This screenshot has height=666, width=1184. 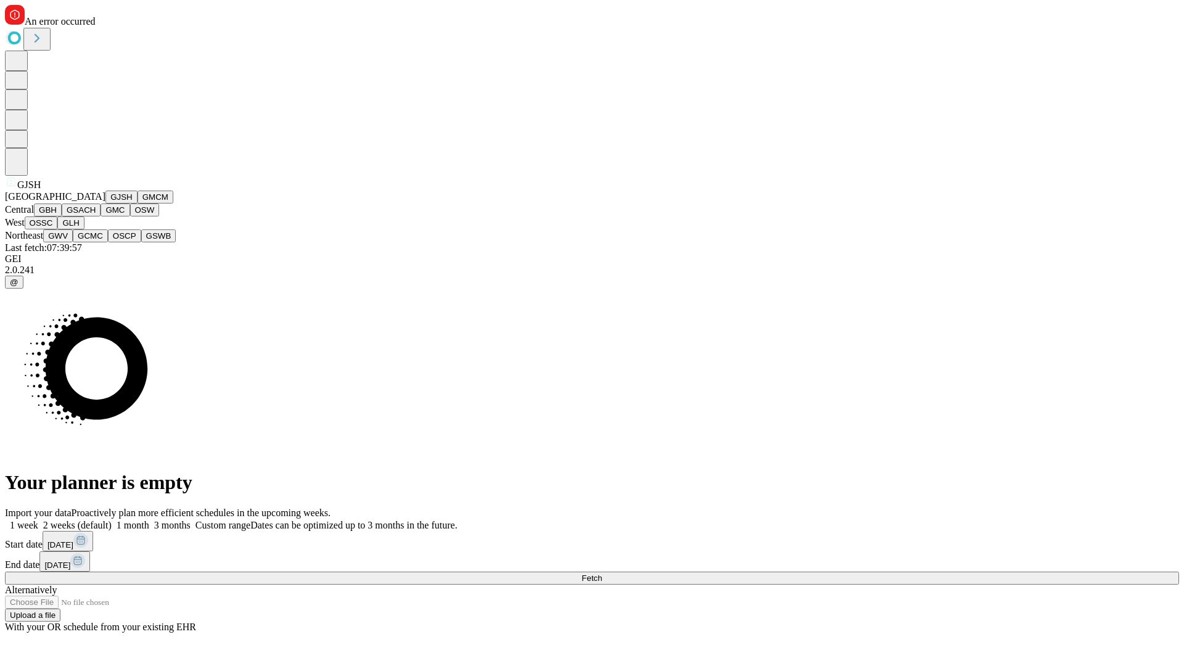 I want to click on button: OSSC, so click(x=41, y=223).